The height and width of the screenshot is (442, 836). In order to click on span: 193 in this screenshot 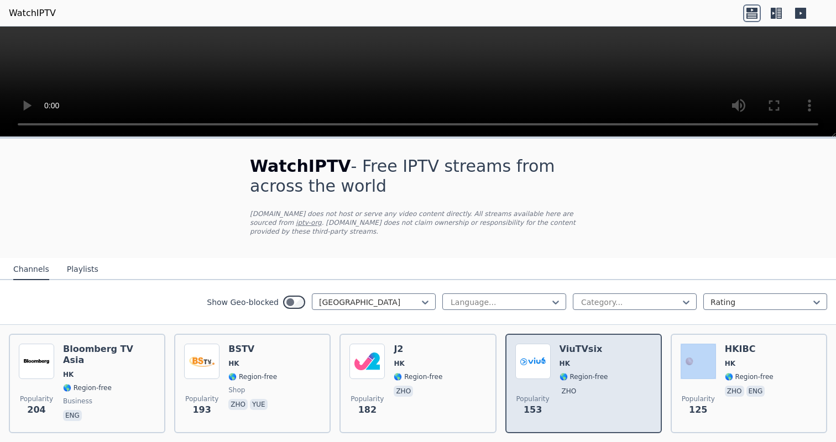, I will do `click(201, 410)`.